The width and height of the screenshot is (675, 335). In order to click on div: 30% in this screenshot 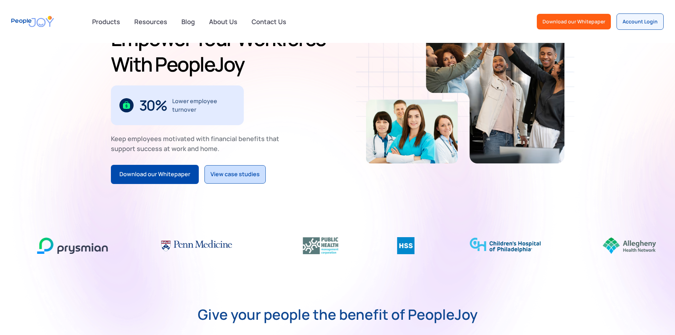, I will do `click(153, 105)`.